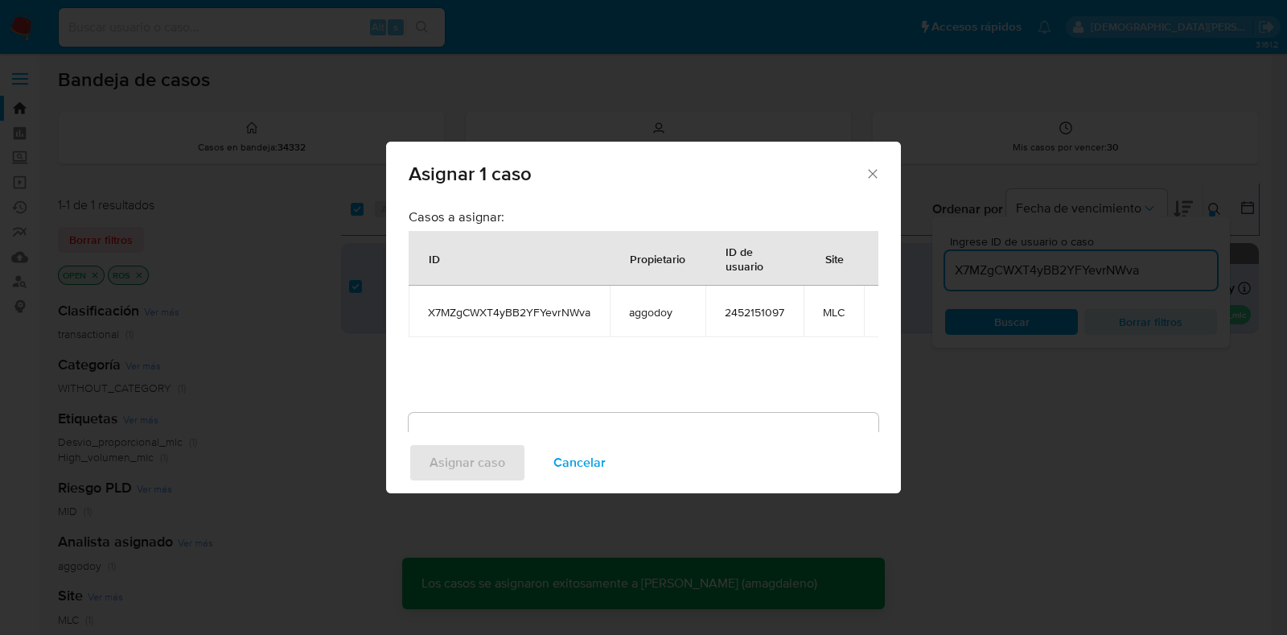  Describe the element at coordinates (834, 258) in the screenshot. I see `div: Site` at that location.